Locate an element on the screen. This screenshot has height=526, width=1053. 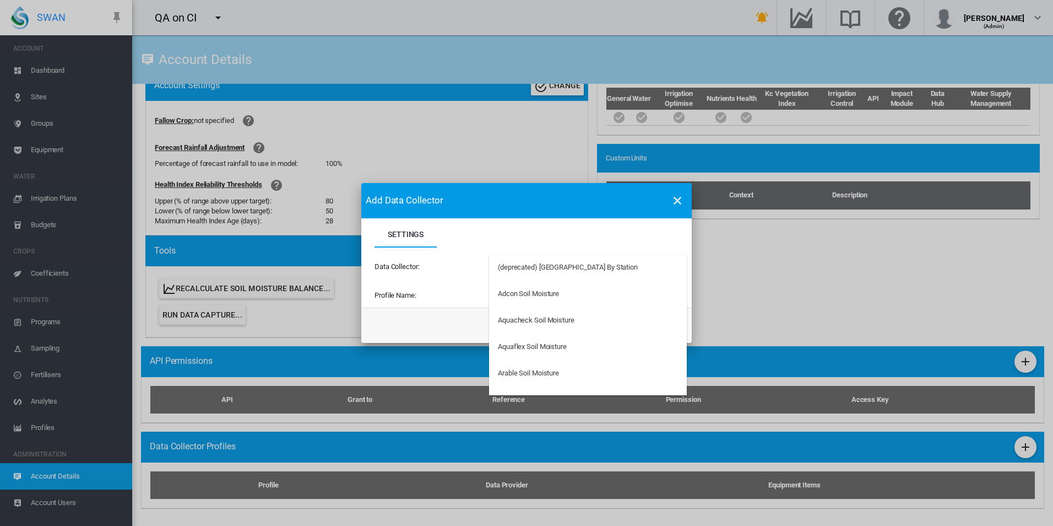
div: Arable Weather Forecast is located at coordinates (536, 399).